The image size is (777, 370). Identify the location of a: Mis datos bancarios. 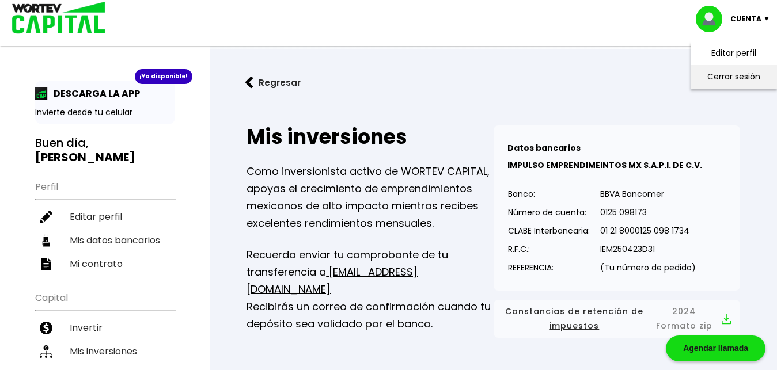
(105, 240).